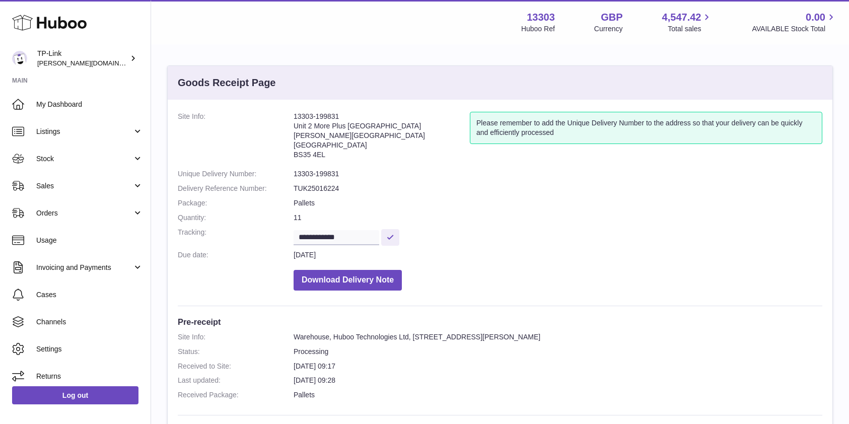 This screenshot has width=849, height=424. Describe the element at coordinates (236, 236) in the screenshot. I see `dt: Tracking:` at that location.